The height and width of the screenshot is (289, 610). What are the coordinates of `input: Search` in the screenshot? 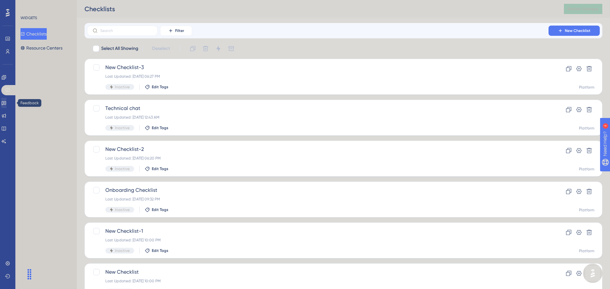 It's located at (126, 31).